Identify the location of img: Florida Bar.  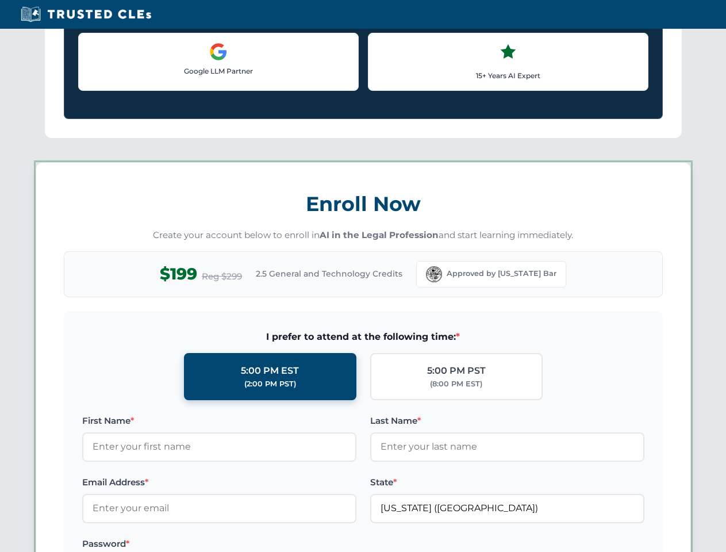
(434, 274).